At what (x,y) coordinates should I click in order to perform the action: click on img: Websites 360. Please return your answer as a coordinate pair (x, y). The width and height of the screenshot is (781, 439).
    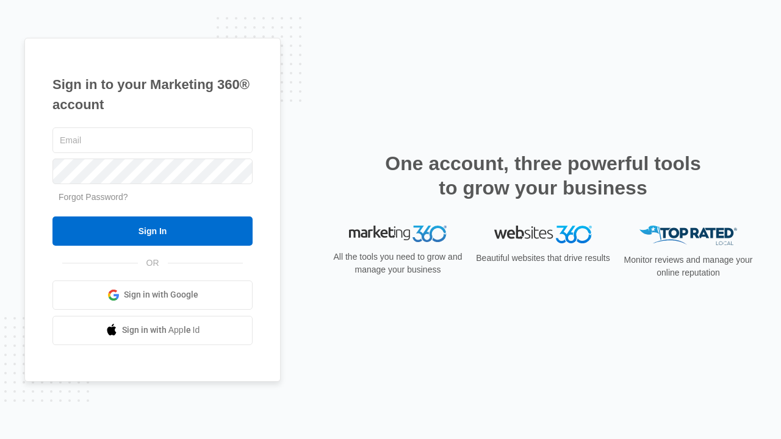
    Looking at the image, I should click on (543, 234).